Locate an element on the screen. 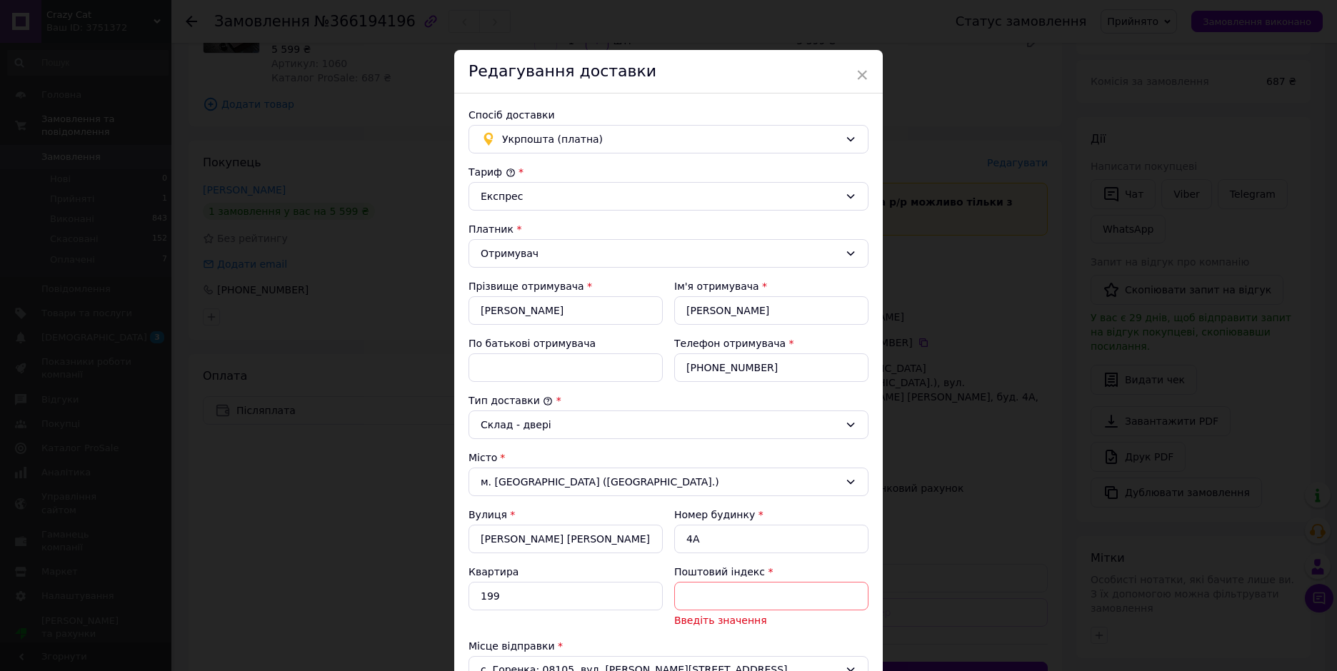 This screenshot has width=1337, height=671. span: Укрпошта (платна) is located at coordinates (670, 139).